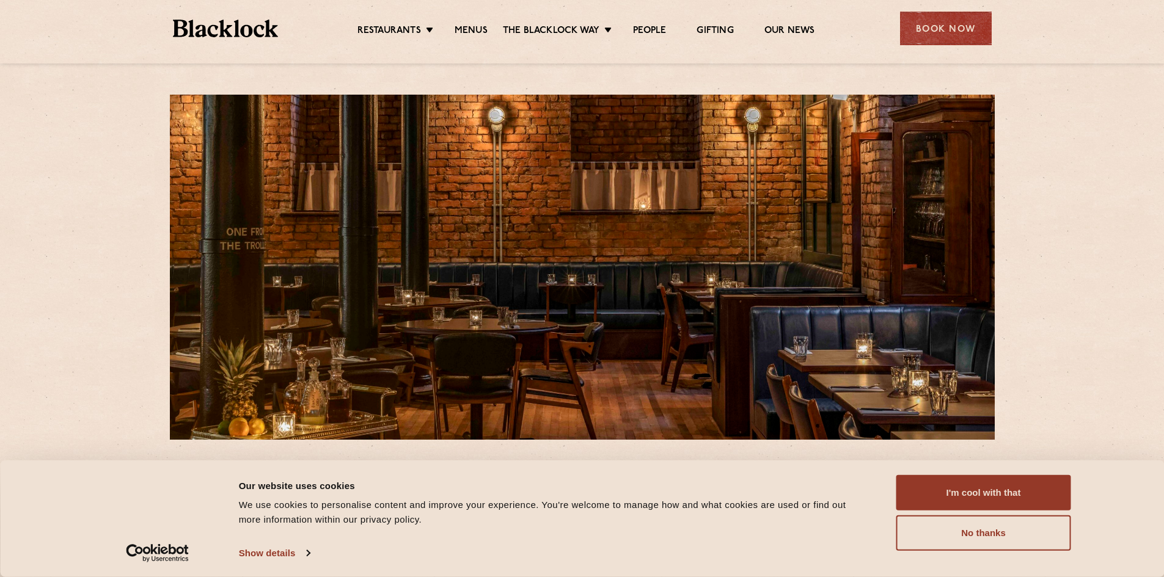  Describe the element at coordinates (715, 32) in the screenshot. I see `a: Gifting` at that location.